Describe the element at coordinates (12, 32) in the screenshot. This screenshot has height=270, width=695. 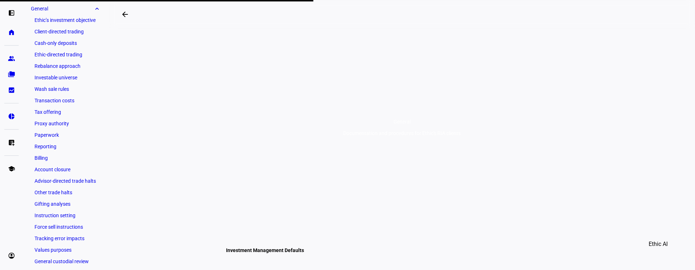
I see `eth-mat-symbol: home` at that location.